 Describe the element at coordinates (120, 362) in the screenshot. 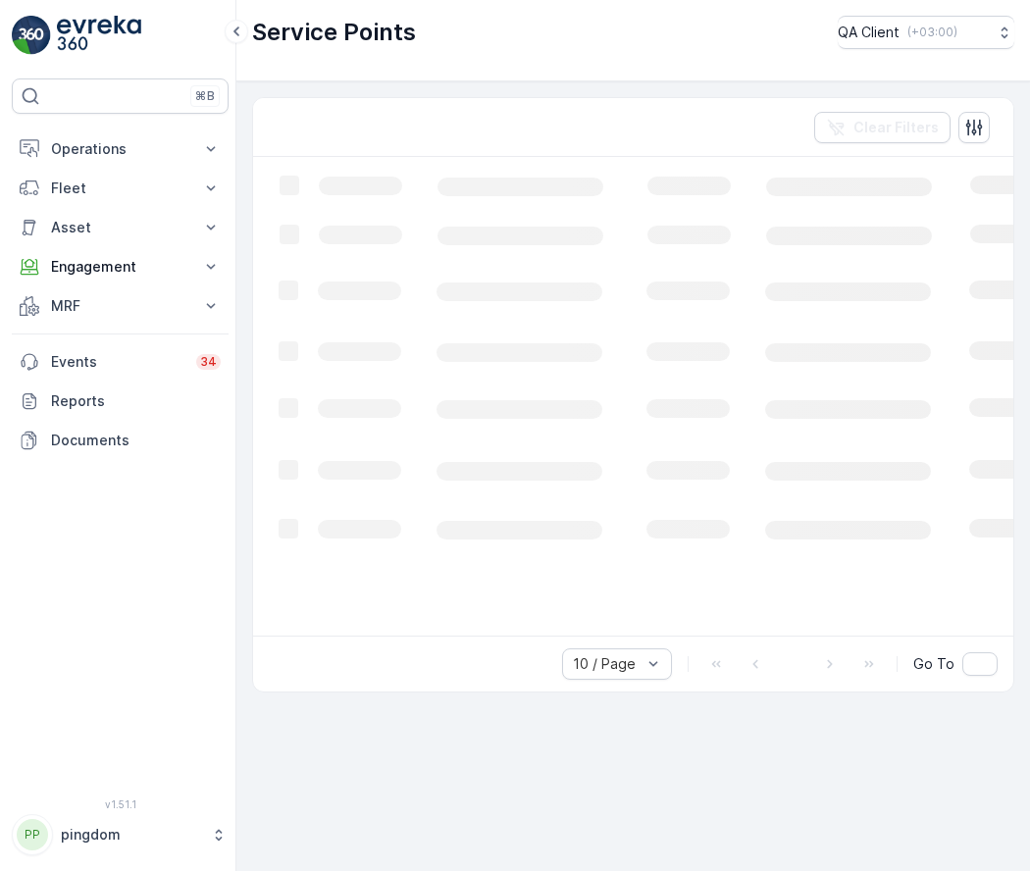

I see `a: Events34` at that location.